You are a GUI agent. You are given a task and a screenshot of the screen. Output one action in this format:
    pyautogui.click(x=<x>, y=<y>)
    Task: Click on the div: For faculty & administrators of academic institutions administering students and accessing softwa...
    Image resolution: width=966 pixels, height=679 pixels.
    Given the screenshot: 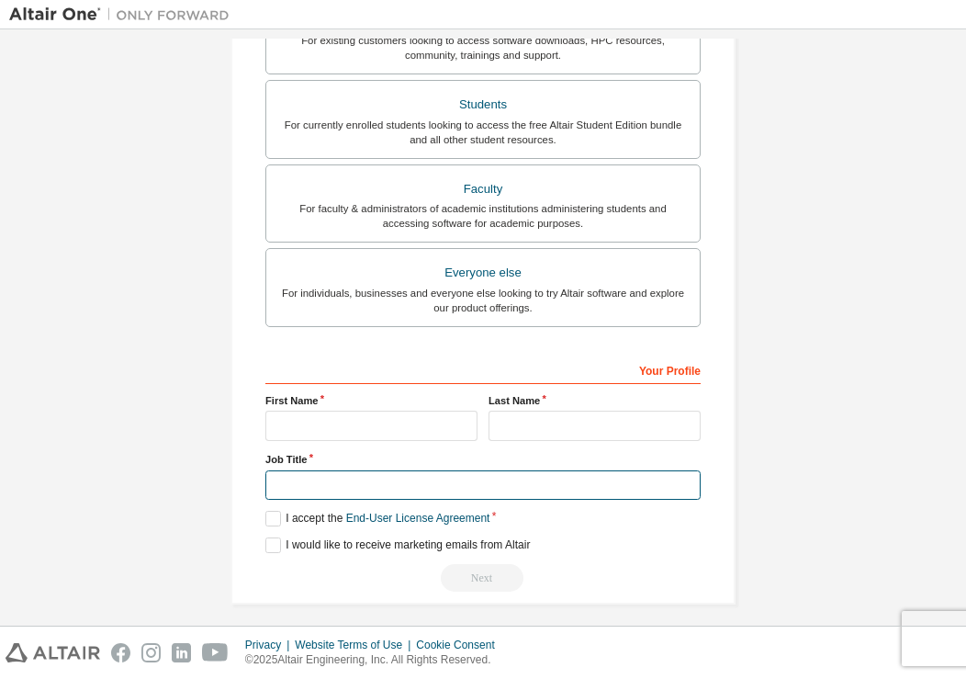 What is the action you would take?
    pyautogui.click(x=483, y=216)
    